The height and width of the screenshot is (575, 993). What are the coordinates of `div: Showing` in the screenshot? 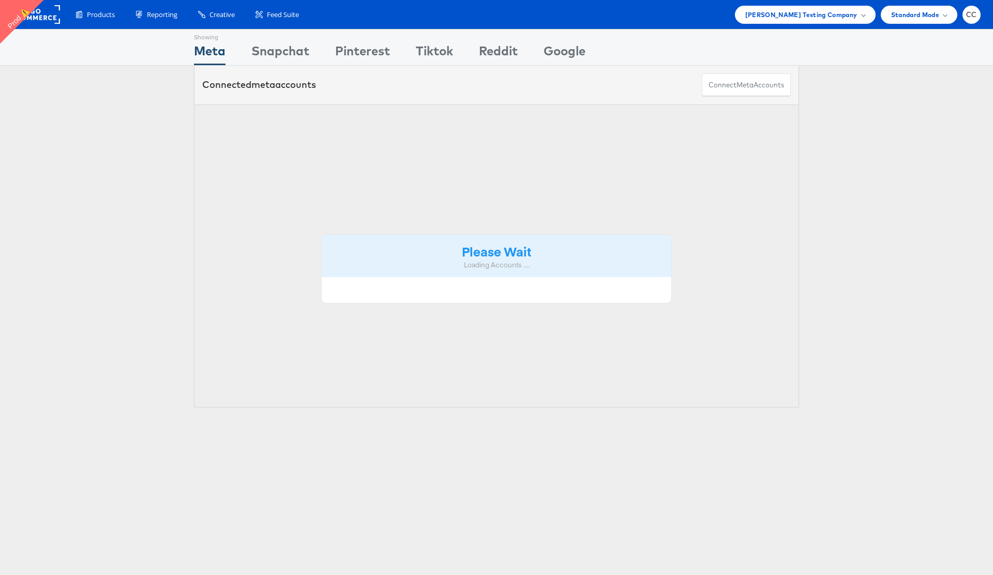 It's located at (210, 36).